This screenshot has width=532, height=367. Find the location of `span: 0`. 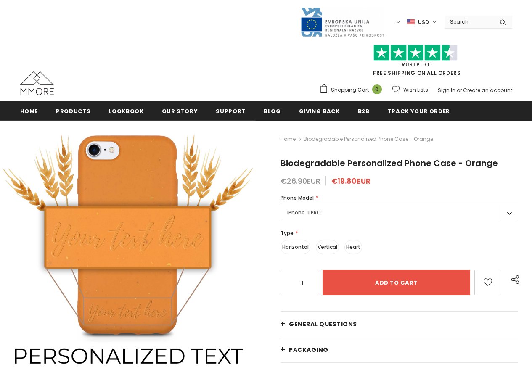

span: 0 is located at coordinates (377, 89).